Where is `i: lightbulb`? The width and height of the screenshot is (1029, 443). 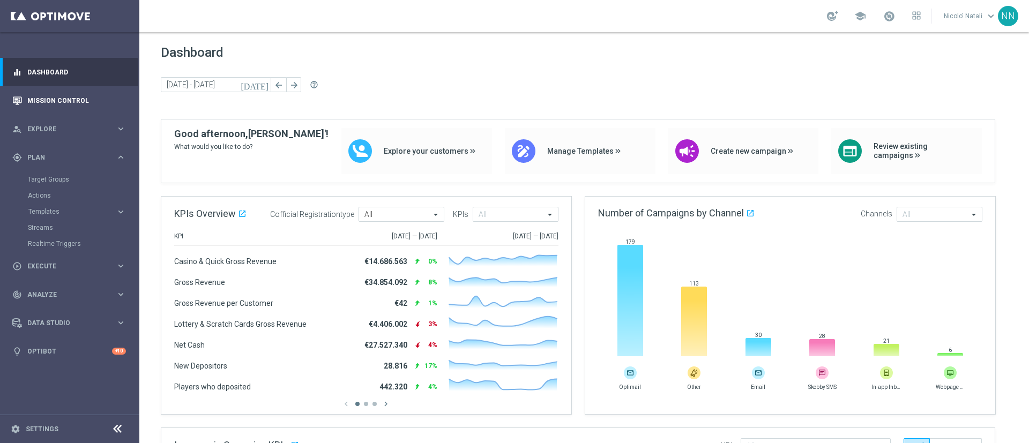 i: lightbulb is located at coordinates (17, 352).